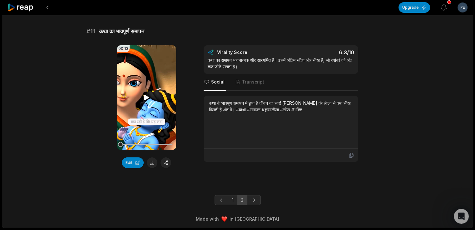  I want to click on img: heart emoji, so click(224, 219).